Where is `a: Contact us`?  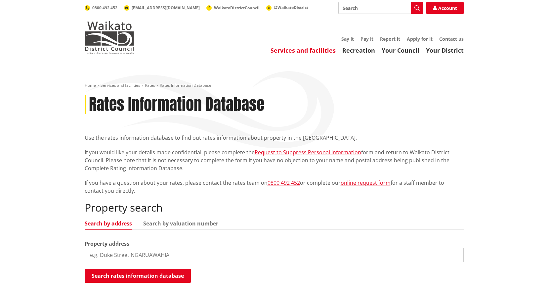
a: Contact us is located at coordinates (452, 39).